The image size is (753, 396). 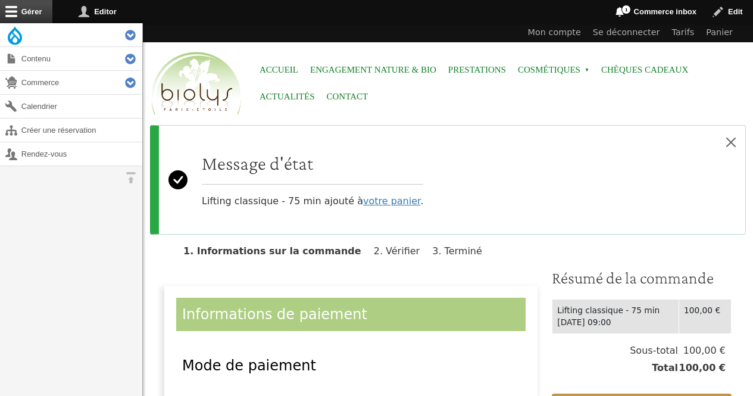 I want to click on span: Sous-total, so click(x=653, y=350).